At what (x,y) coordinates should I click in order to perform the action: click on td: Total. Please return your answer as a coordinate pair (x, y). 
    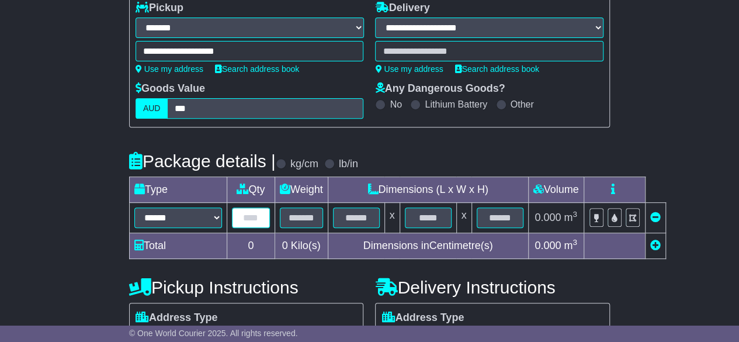
    Looking at the image, I should click on (178, 246).